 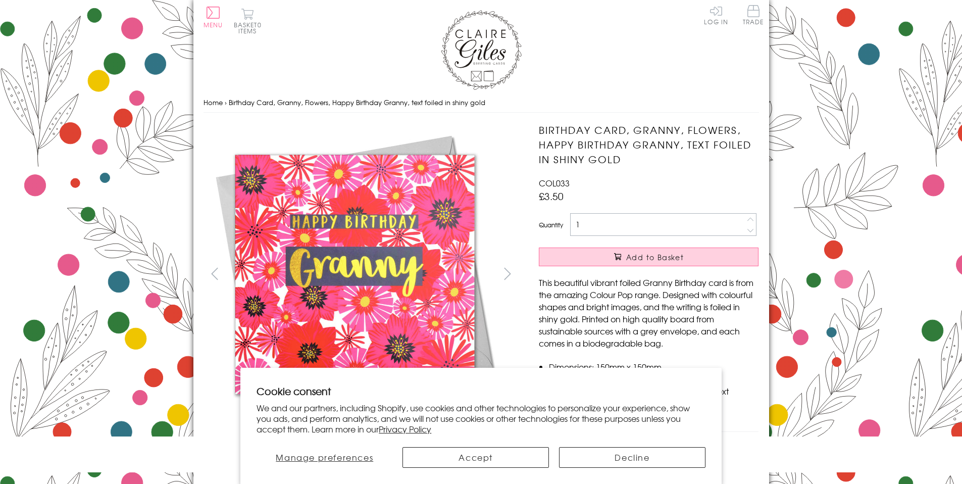 I want to click on span: Menu, so click(x=213, y=25).